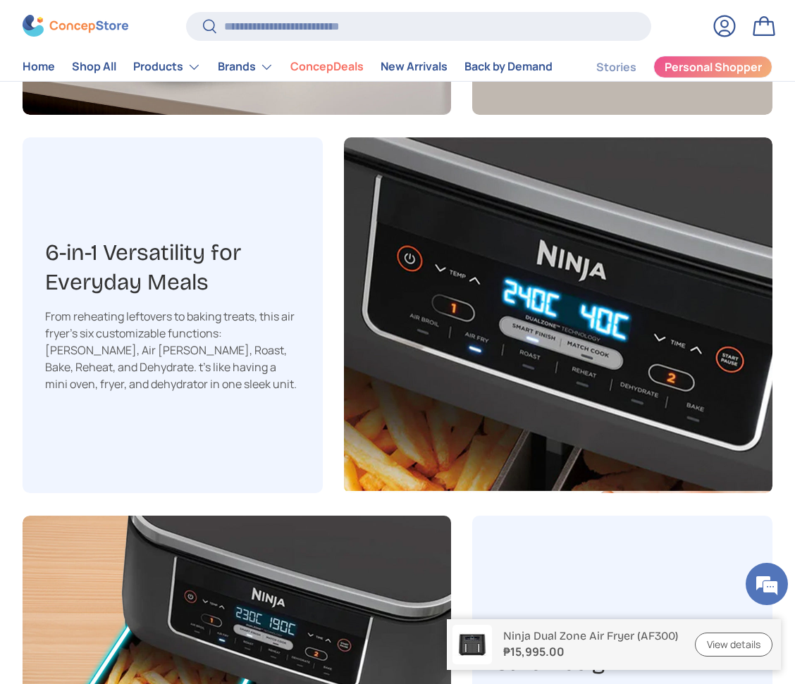 This screenshot has width=795, height=684. What do you see at coordinates (288, 67) in the screenshot?
I see `nav: Primary` at bounding box center [288, 67].